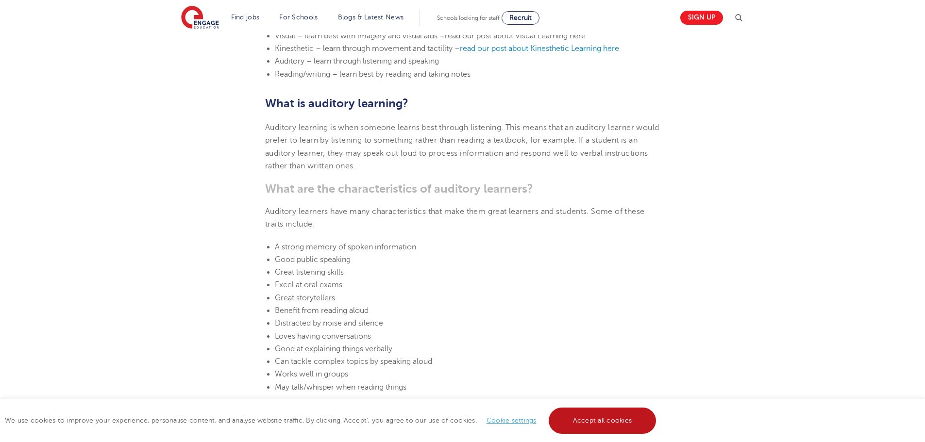 Image resolution: width=925 pixels, height=442 pixels. I want to click on span: Works well in groups, so click(311, 374).